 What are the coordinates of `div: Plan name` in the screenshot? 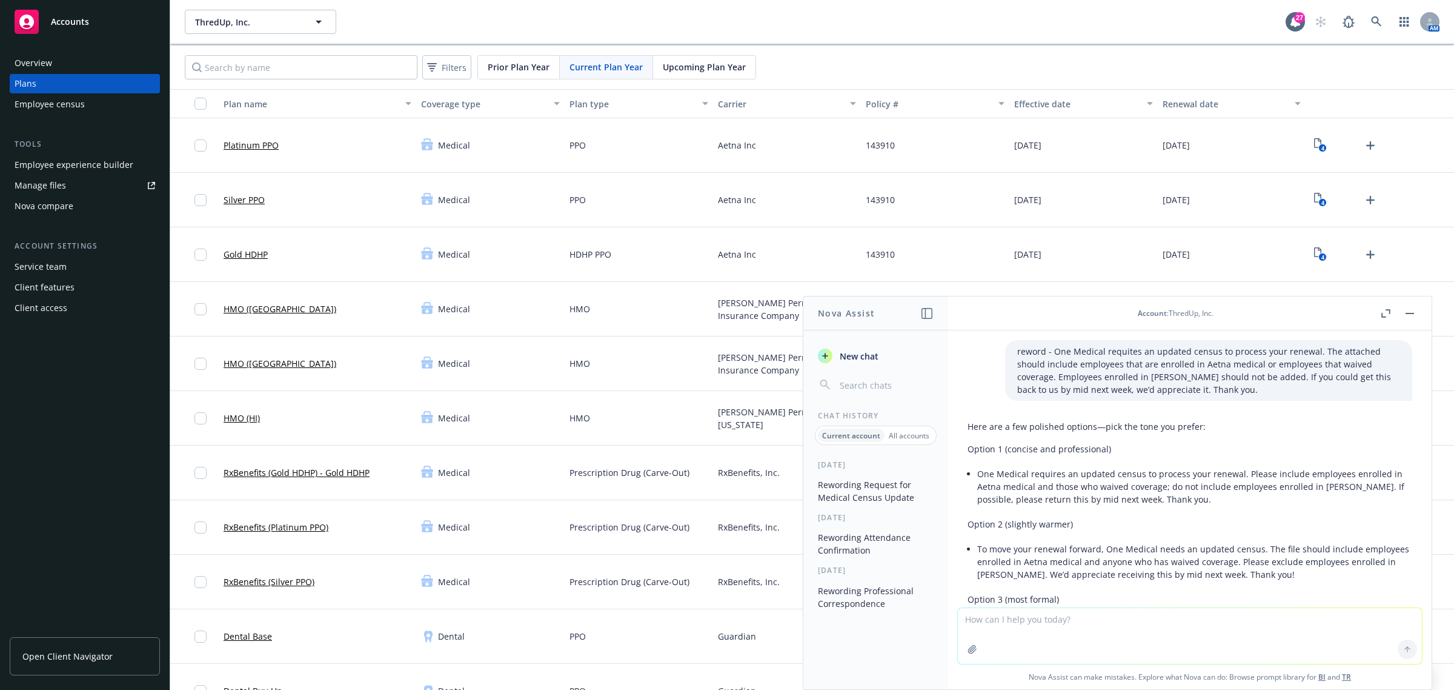 It's located at (311, 104).